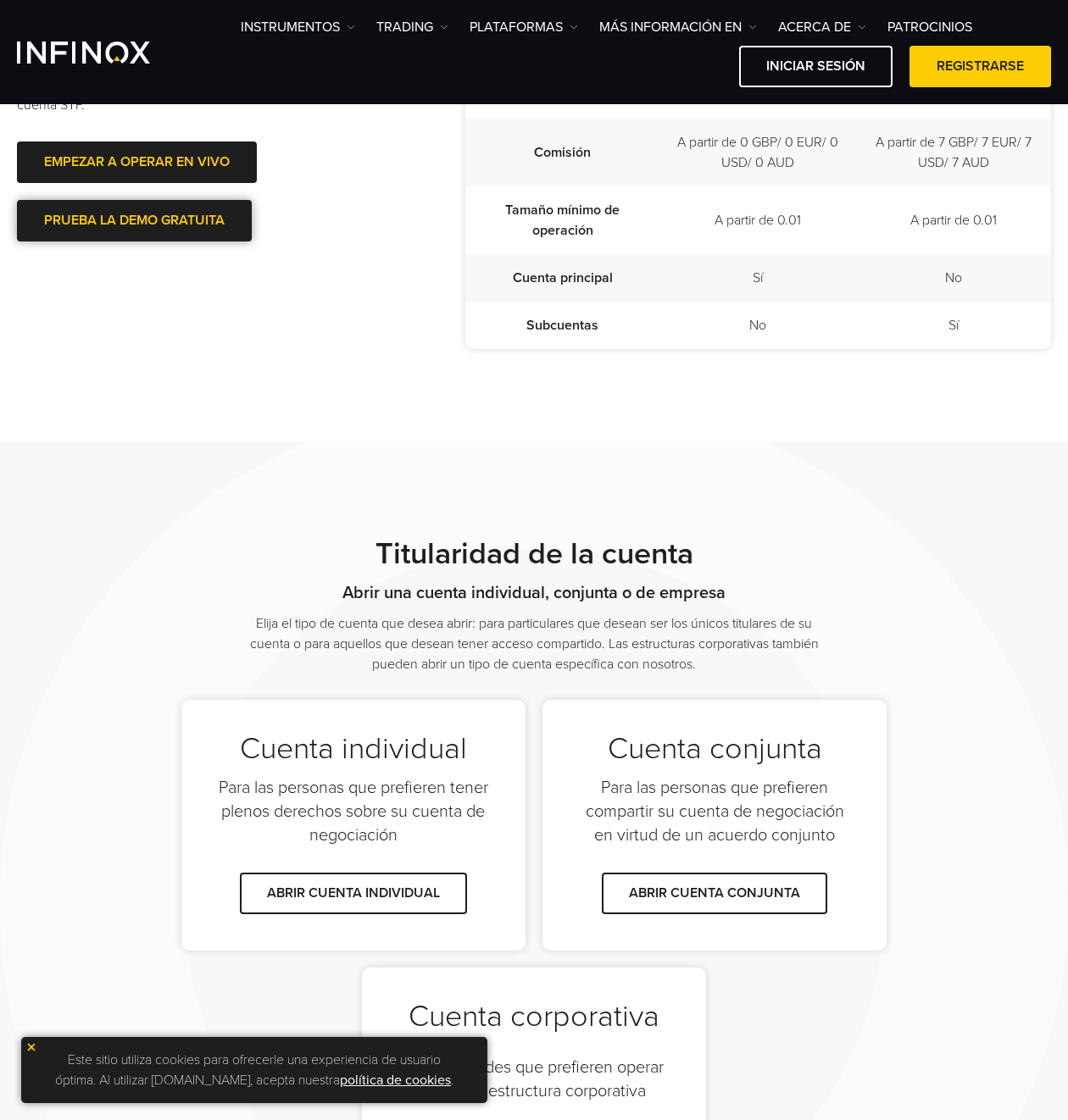 The image size is (1068, 1120). I want to click on a: PLATAFORMAS, so click(524, 27).